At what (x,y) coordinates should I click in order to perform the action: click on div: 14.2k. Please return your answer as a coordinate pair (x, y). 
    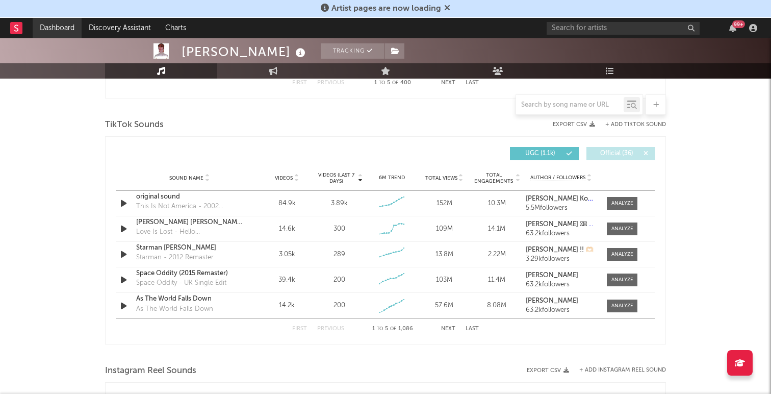
    Looking at the image, I should click on (287, 305).